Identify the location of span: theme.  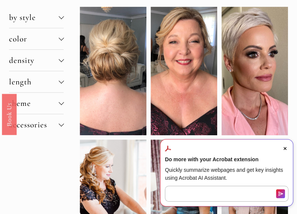
(34, 103).